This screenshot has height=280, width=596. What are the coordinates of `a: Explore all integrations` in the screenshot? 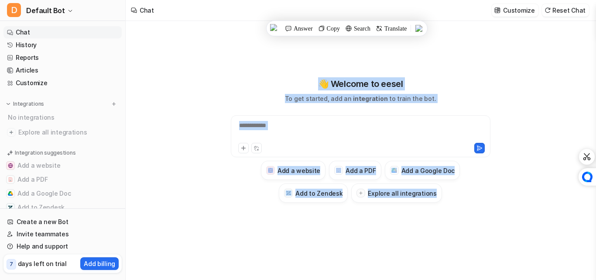 It's located at (62, 132).